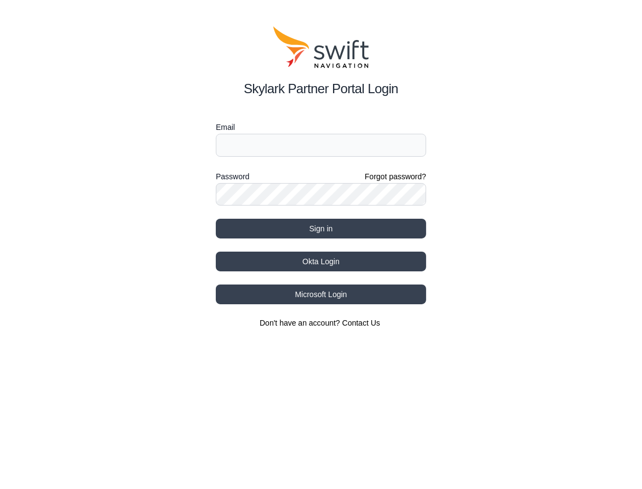 This screenshot has height=489, width=642. I want to click on a: Forgot password?, so click(396, 176).